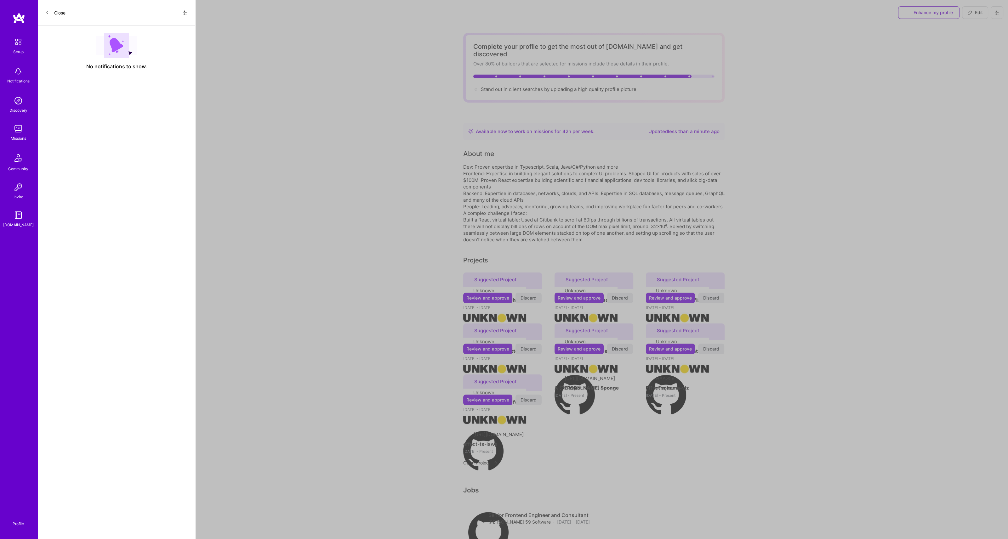 The image size is (1008, 539). What do you see at coordinates (18, 42) in the screenshot?
I see `img: setup` at bounding box center [18, 42].